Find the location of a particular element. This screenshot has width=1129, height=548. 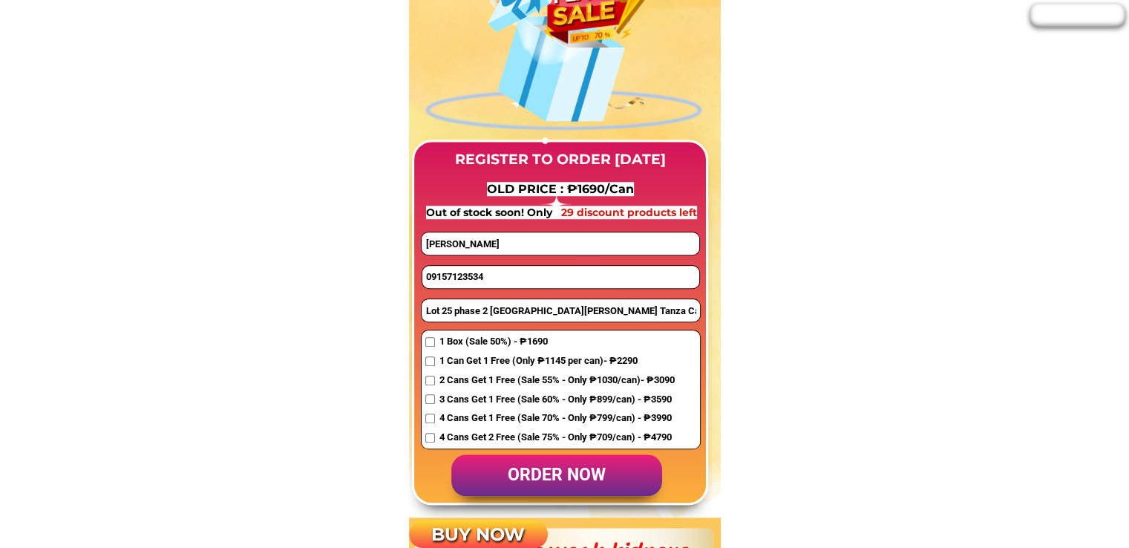

input: Phone number is located at coordinates (560, 277).